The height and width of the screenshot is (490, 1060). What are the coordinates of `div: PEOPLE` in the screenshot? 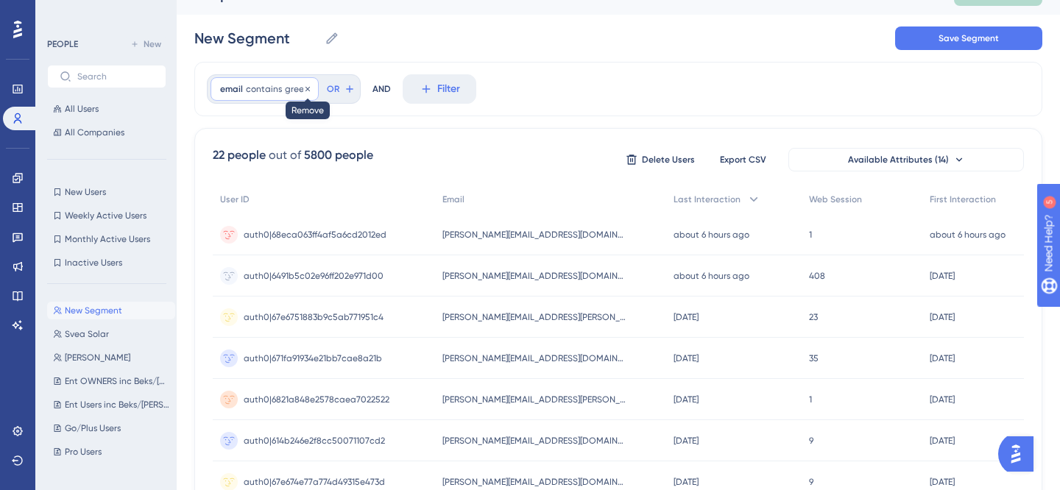 It's located at (63, 44).